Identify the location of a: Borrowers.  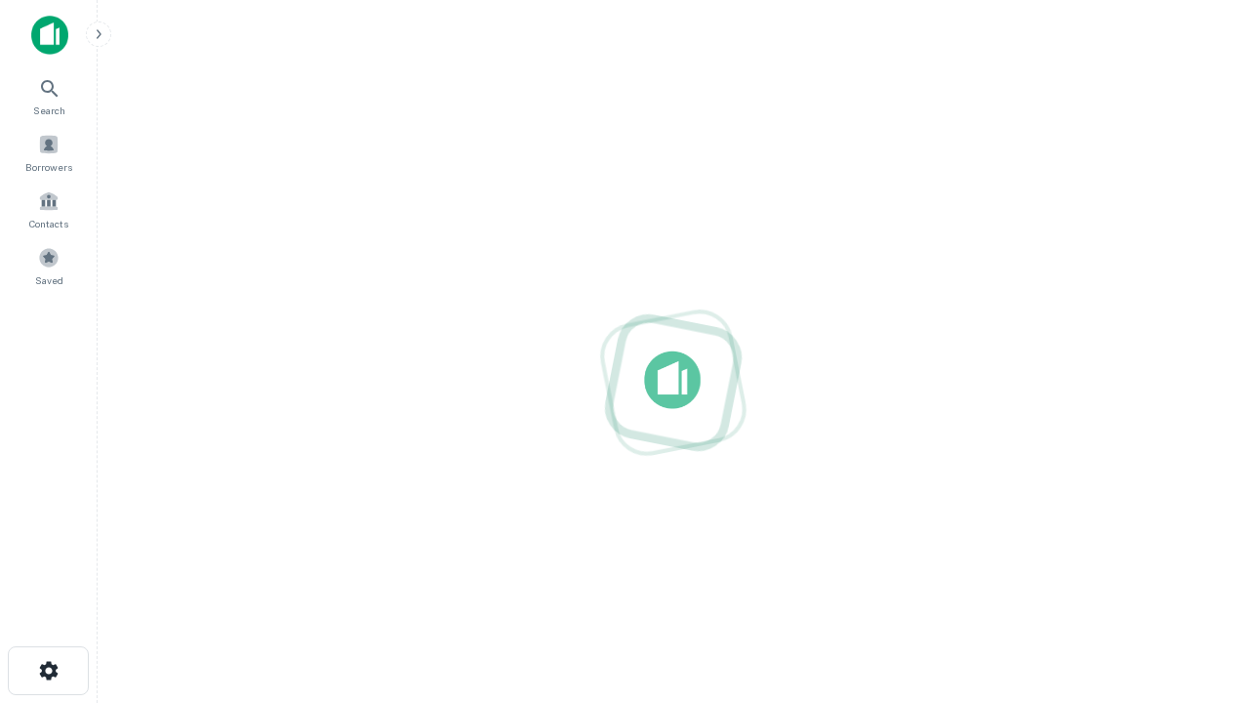
(49, 152).